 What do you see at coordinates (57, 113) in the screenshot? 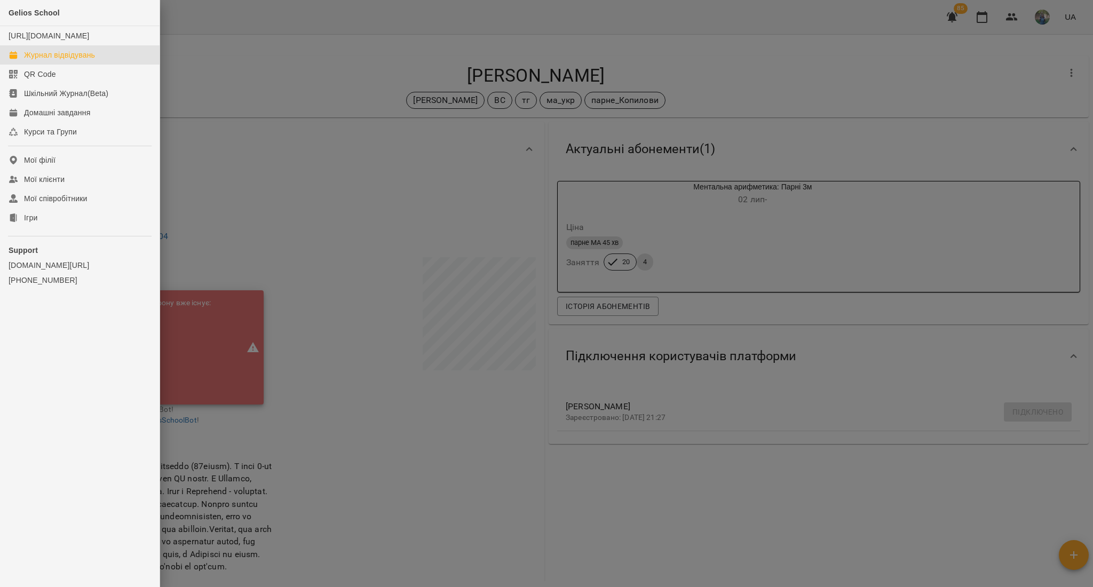
I see `div: Домашні завдання` at bounding box center [57, 113].